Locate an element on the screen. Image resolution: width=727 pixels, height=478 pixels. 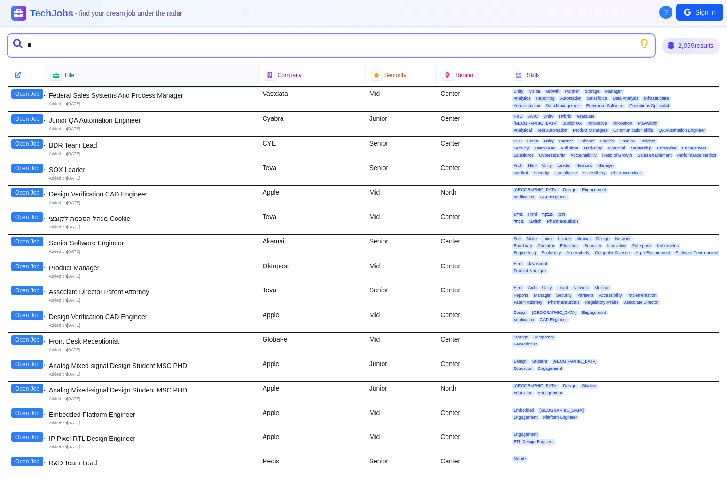
span: Product Managers is located at coordinates (590, 130).